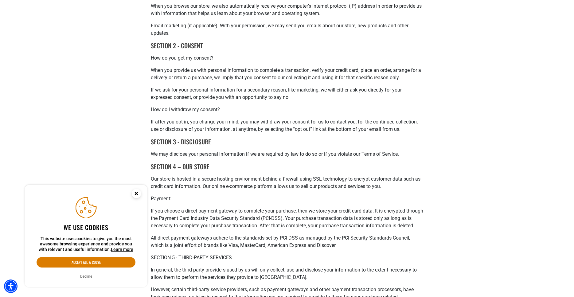 The height and width of the screenshot is (297, 574). I want to click on p: Email marketing (if applicable): With your permission, we may send you emails about our store, ne..., so click(287, 30).